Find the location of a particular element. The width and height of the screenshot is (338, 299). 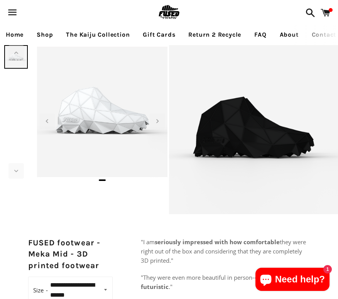

div: Previous slide is located at coordinates (47, 121).